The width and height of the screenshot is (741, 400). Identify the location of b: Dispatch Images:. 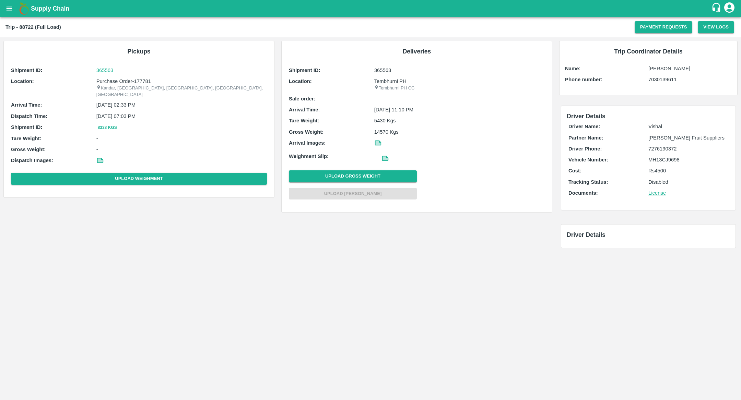
(32, 161).